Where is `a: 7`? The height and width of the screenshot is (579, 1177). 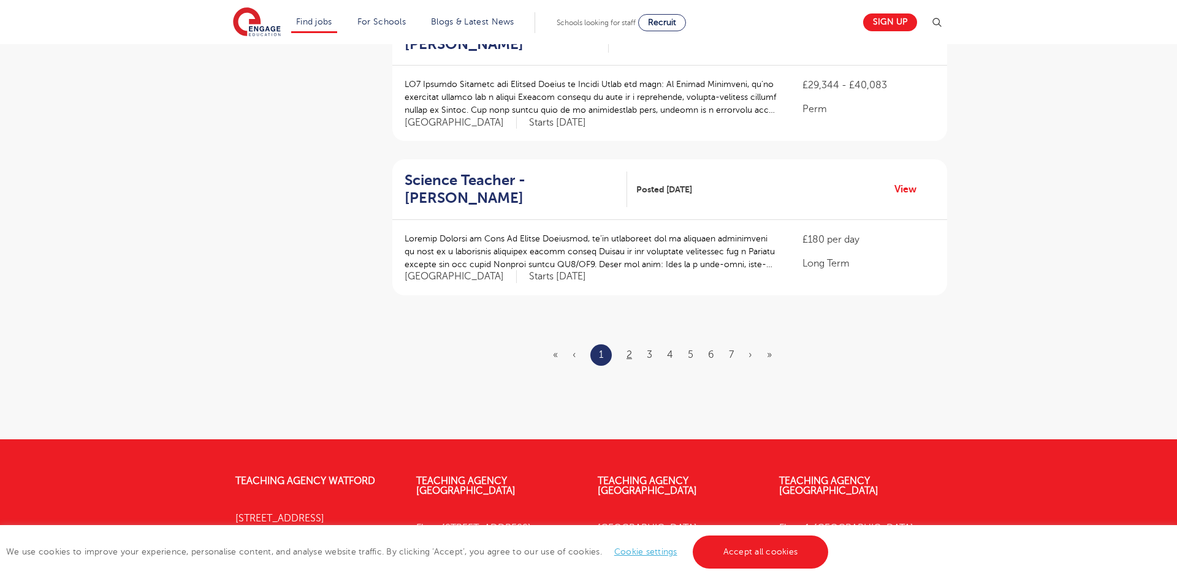 a: 7 is located at coordinates (731, 355).